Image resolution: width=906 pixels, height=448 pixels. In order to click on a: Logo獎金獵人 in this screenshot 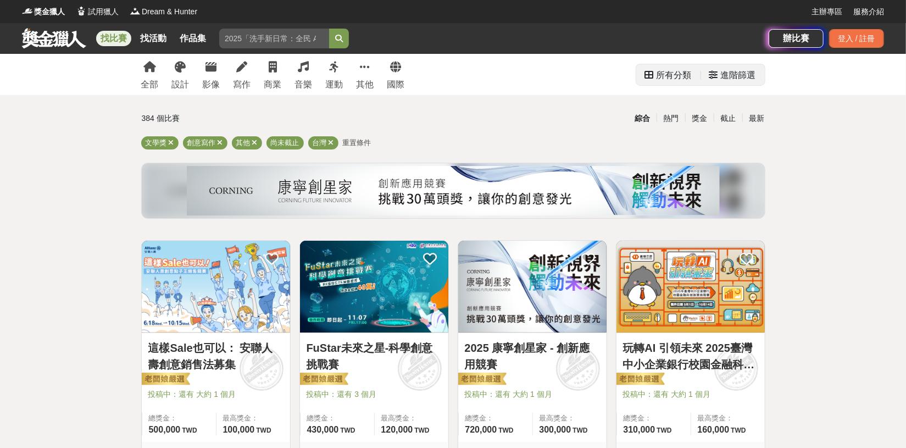, I will do `click(43, 12)`.